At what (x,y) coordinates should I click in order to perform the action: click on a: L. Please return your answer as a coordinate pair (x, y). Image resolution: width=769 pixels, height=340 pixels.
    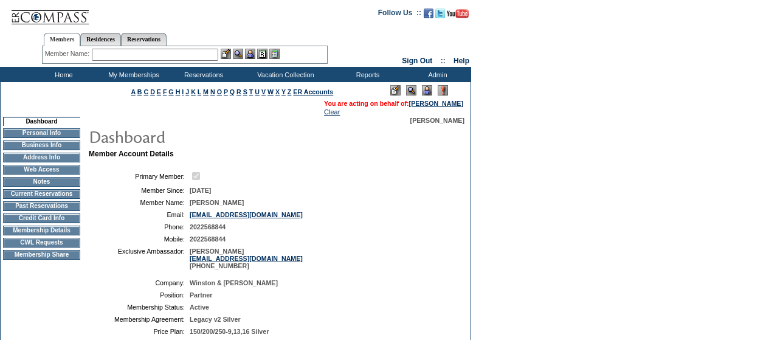
    Looking at the image, I should click on (199, 92).